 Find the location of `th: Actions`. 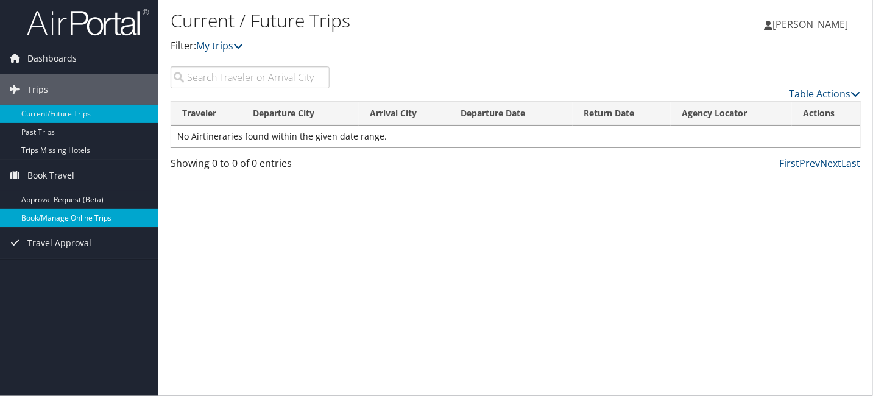

th: Actions is located at coordinates (826, 113).